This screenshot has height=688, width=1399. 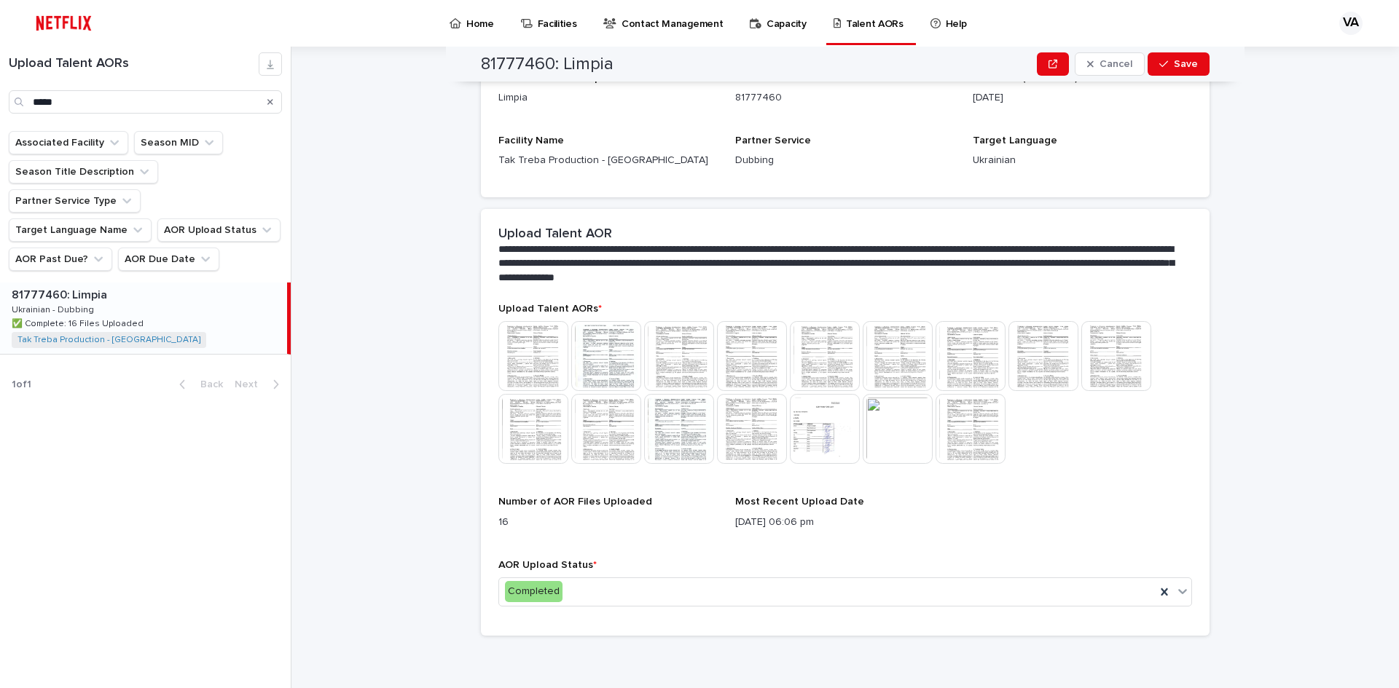 I want to click on span: Season Movie ID, so click(x=776, y=78).